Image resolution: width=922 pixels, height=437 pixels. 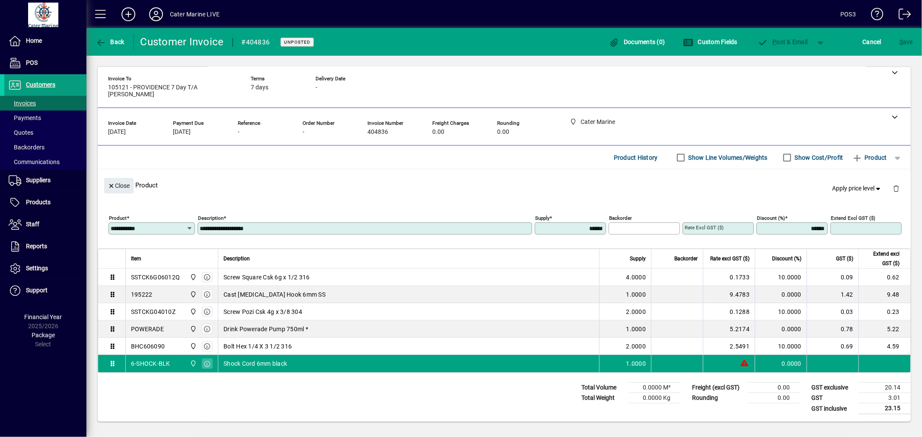 What do you see at coordinates (729, 277) in the screenshot?
I see `div: 0.1733` at bounding box center [729, 277].